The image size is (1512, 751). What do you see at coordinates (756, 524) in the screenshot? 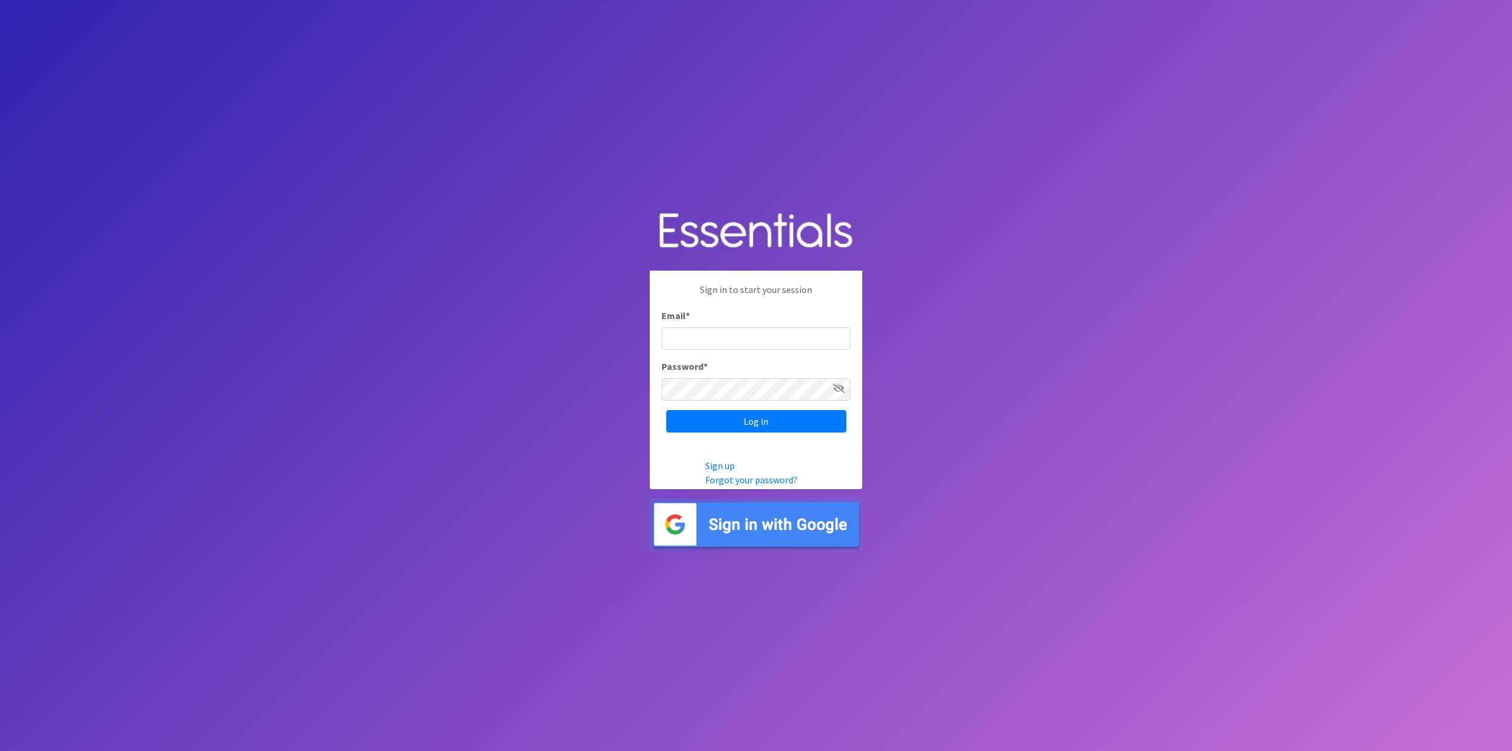
I see `img: Sign in with Google` at bounding box center [756, 524].